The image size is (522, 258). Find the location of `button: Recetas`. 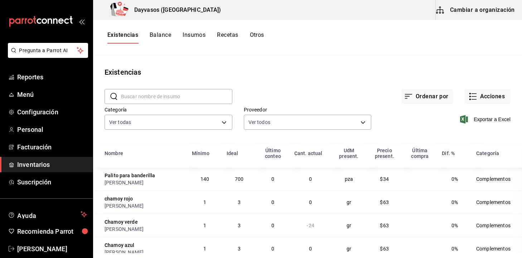

button: Recetas is located at coordinates (227, 38).